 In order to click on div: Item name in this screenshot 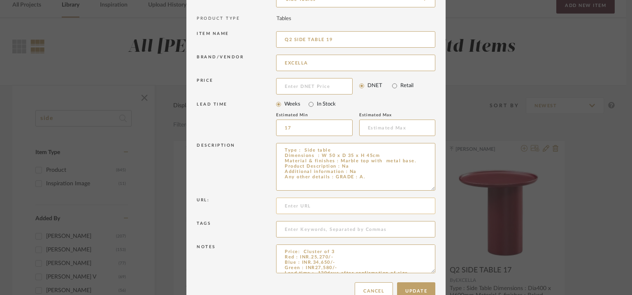, I will do `click(236, 39)`.